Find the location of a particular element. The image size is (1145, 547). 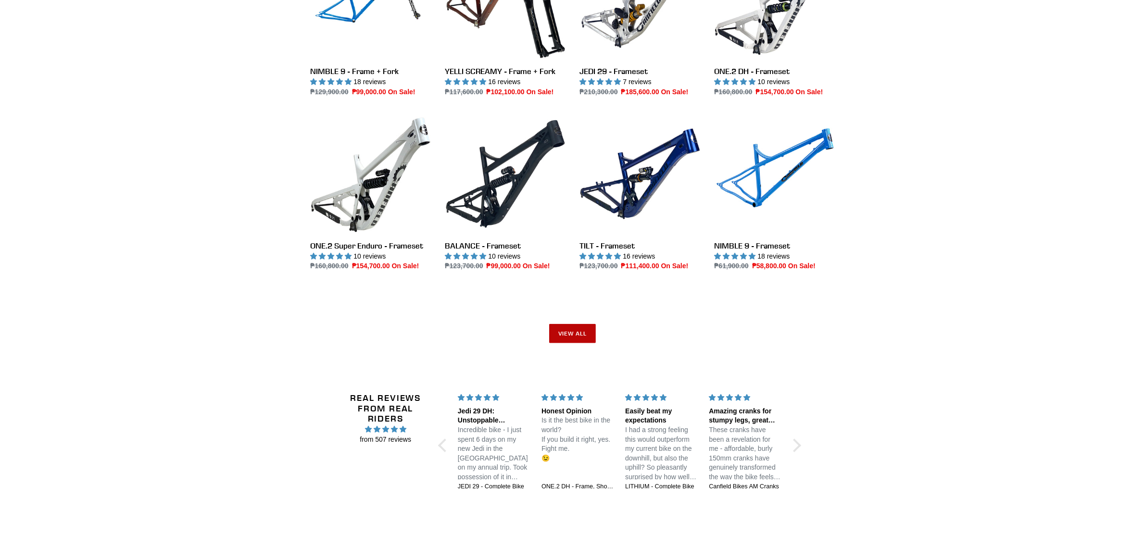

div: JEDI 29 - Complete Bike is located at coordinates (494, 487).